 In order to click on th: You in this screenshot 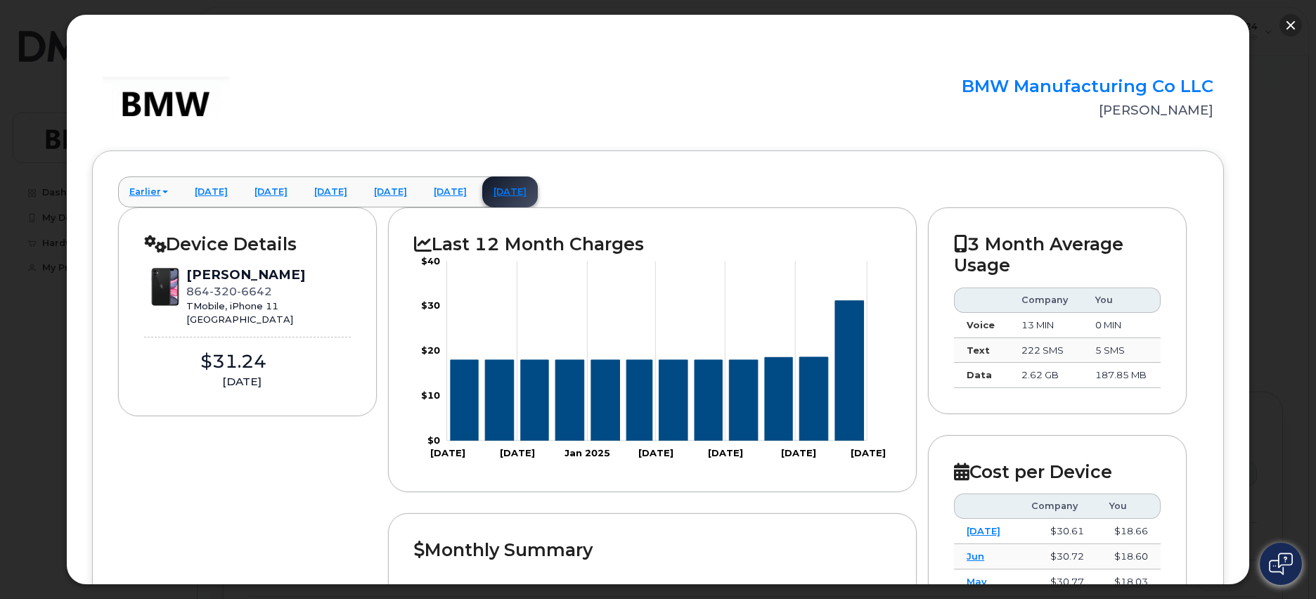, I will do `click(1129, 506)`.